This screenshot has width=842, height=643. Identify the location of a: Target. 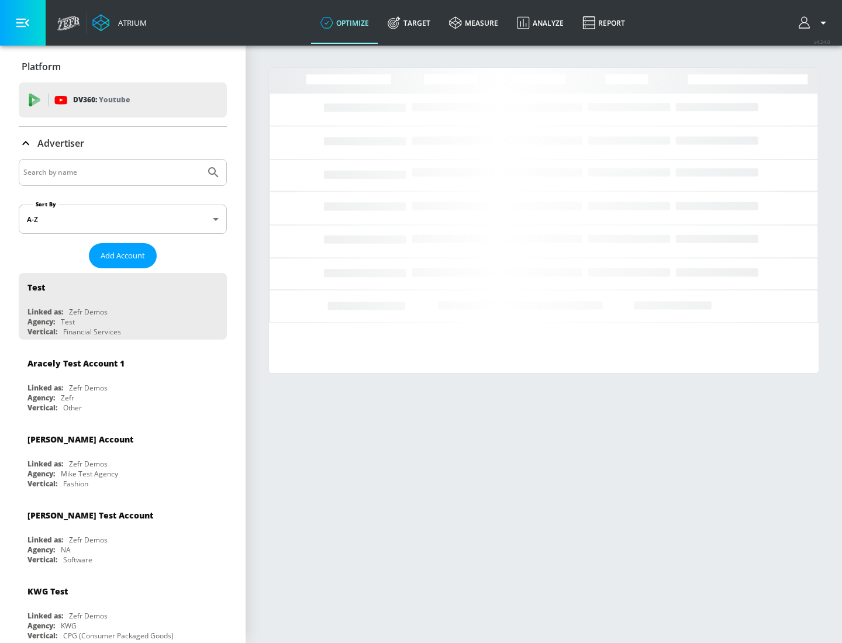
(409, 23).